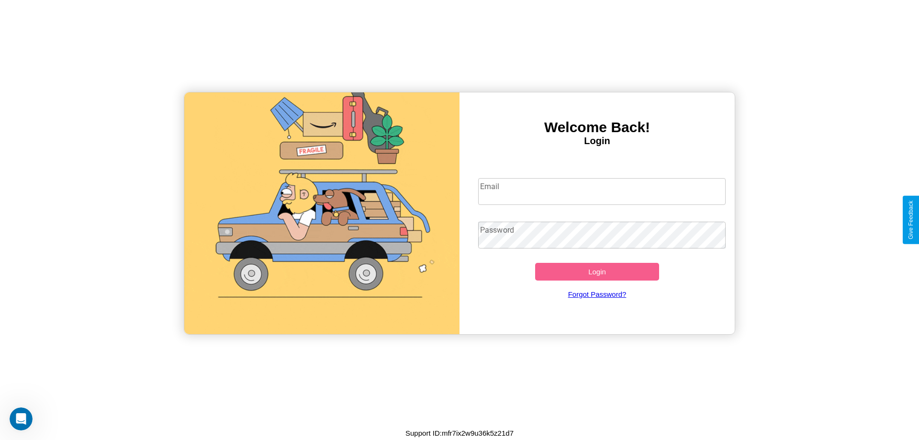 This screenshot has width=919, height=440. I want to click on a: Forgot Password?, so click(598, 294).